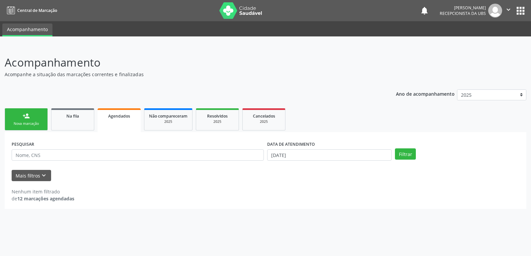 The width and height of the screenshot is (531, 256). What do you see at coordinates (217, 116) in the screenshot?
I see `span: Resolvidos` at bounding box center [217, 116].